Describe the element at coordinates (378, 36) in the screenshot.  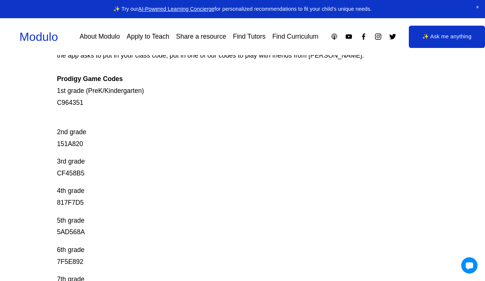
I see `a: Instagram` at that location.